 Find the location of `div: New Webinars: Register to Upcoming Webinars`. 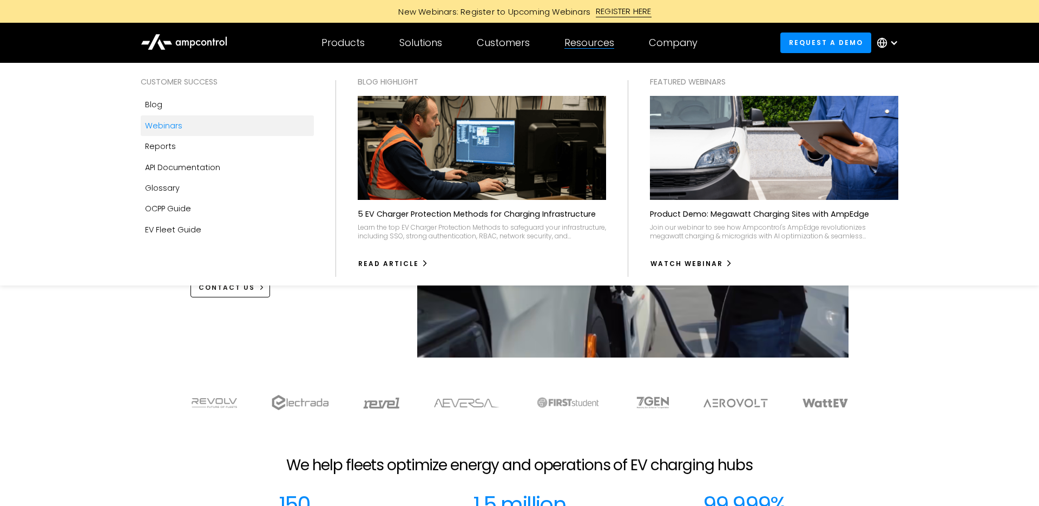

div: New Webinars: Register to Upcoming Webinars is located at coordinates (492, 11).